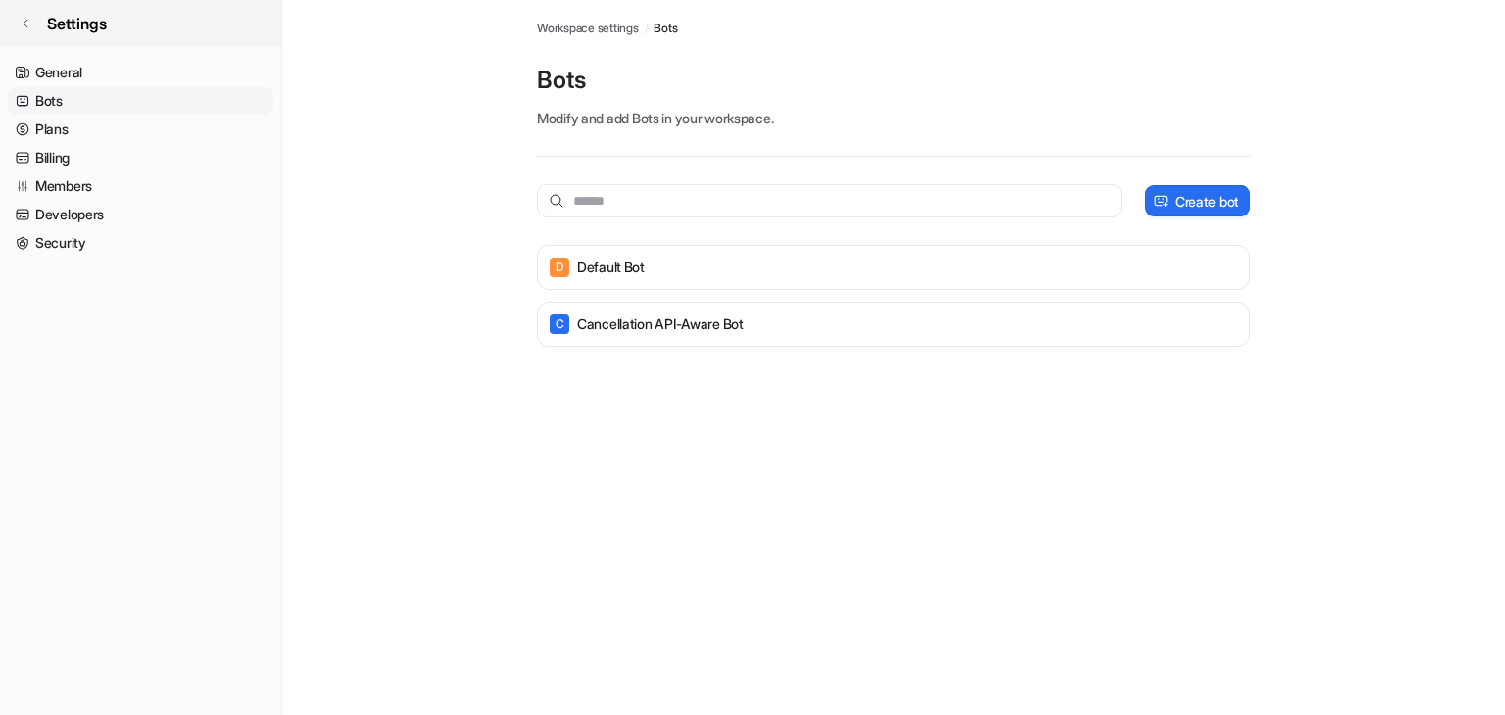  I want to click on a: General, so click(140, 72).